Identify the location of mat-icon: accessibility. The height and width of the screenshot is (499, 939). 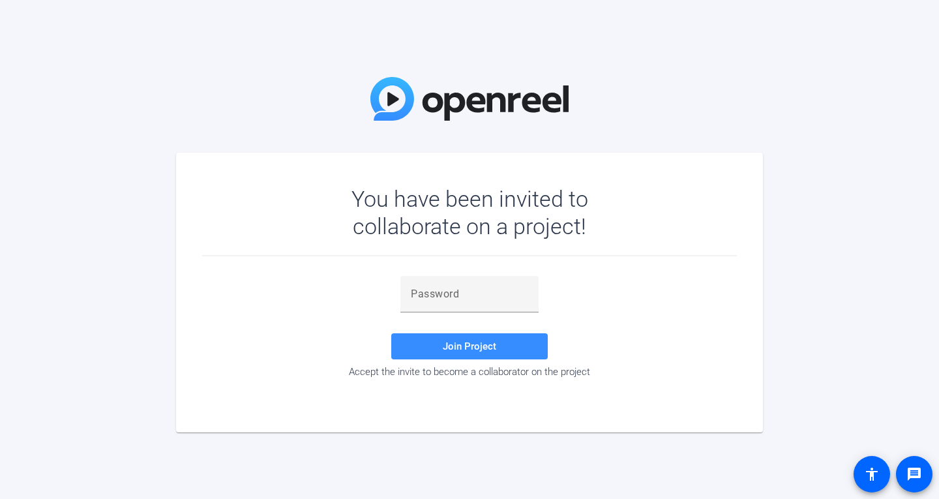
(872, 474).